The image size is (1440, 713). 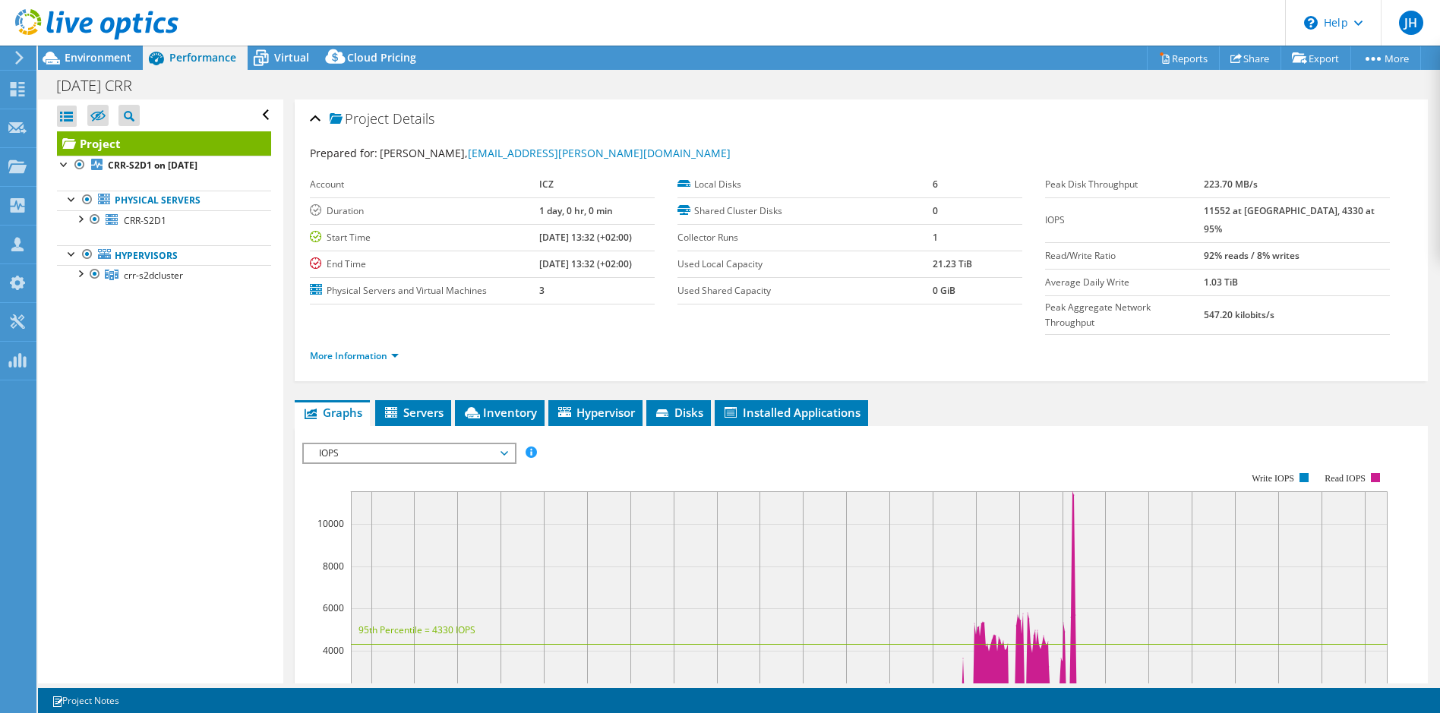 What do you see at coordinates (334, 566) in the screenshot?
I see `text: 8000` at bounding box center [334, 566].